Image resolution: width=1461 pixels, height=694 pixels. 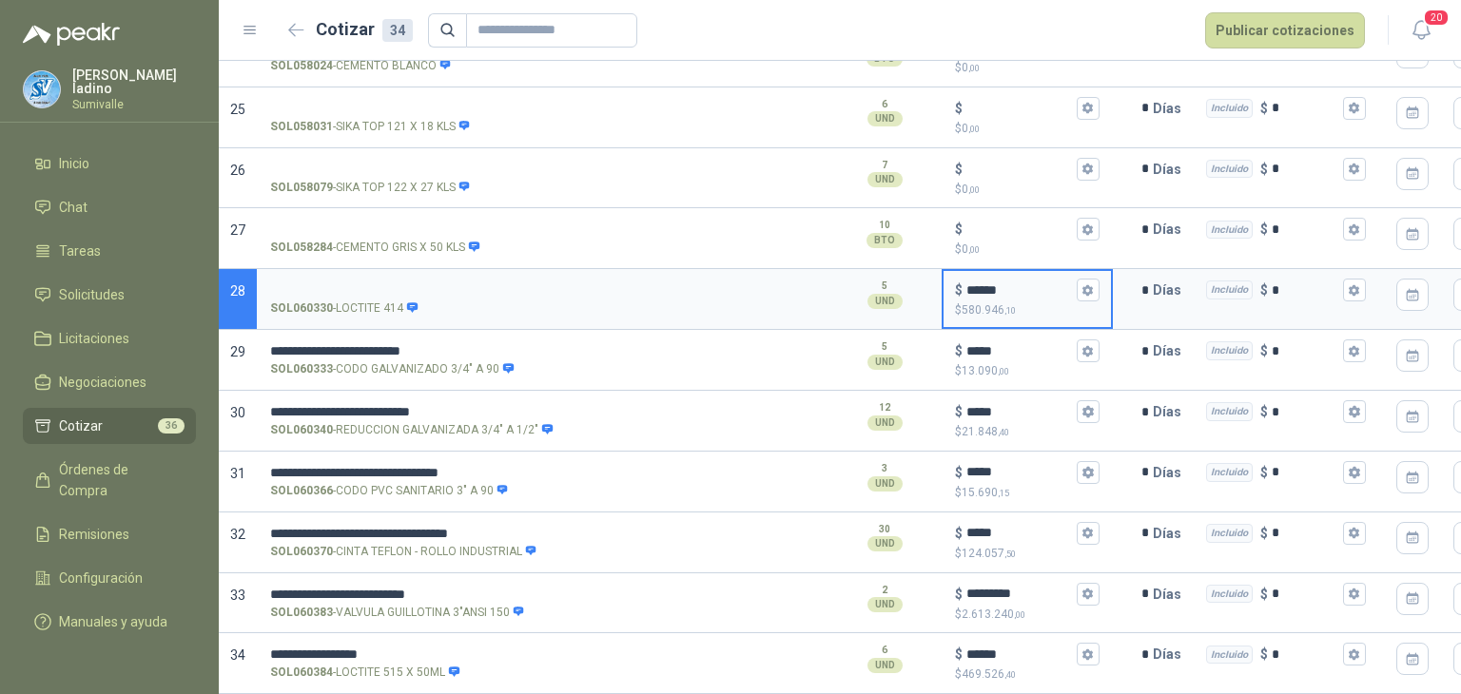 I want to click on button: $$124.057,50, so click(x=1088, y=533).